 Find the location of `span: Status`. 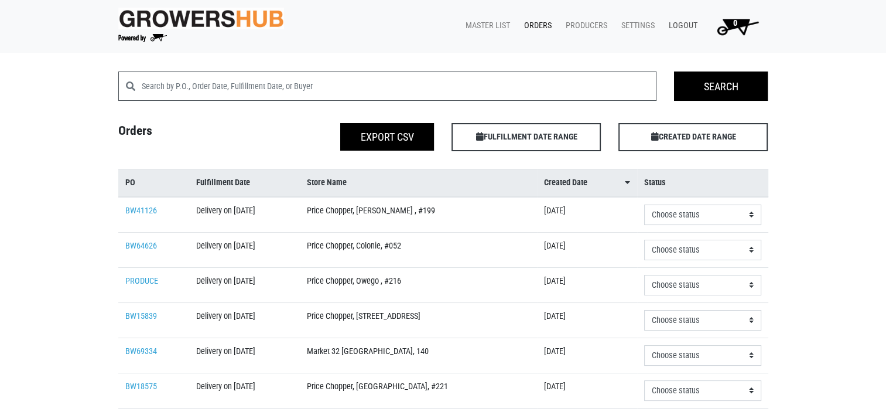

span: Status is located at coordinates (655, 183).